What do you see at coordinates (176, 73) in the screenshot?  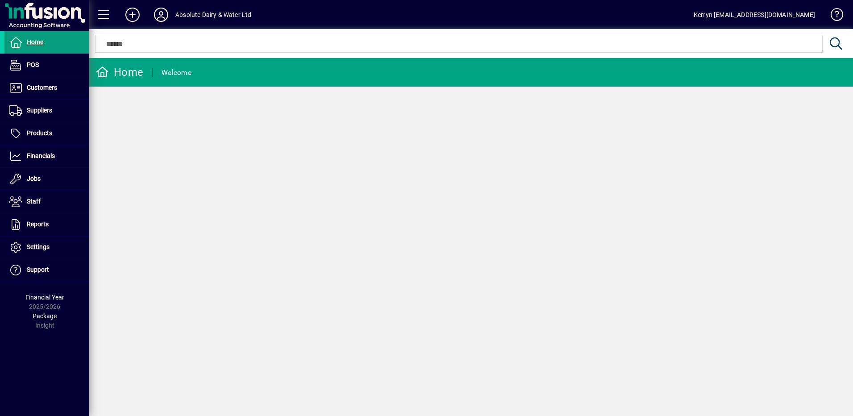 I see `div: Welcome` at bounding box center [176, 73].